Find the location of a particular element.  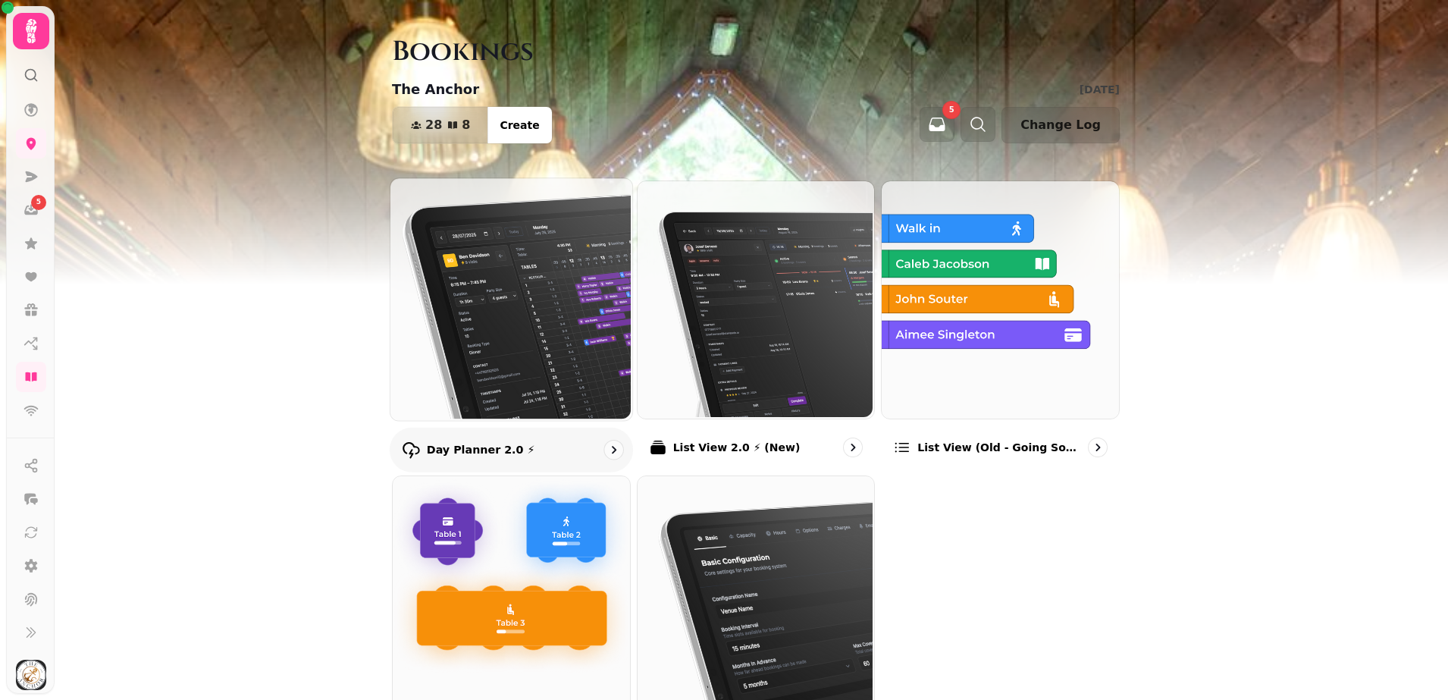

span: 28 is located at coordinates (434, 125).